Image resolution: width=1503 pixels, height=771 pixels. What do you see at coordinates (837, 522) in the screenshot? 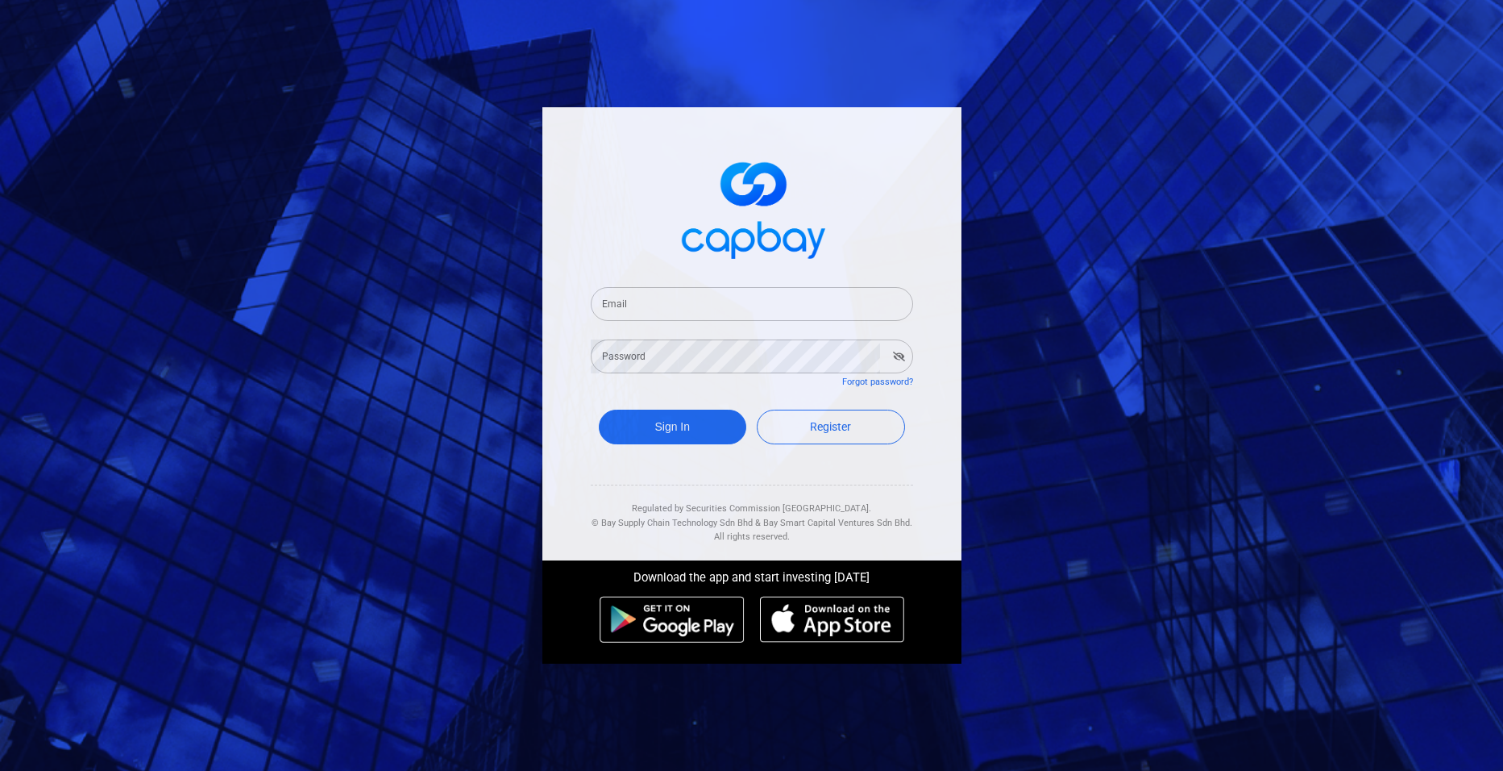
I see `span: Bay Smart Capital Ventures Sdn Bhd.` at bounding box center [837, 522].